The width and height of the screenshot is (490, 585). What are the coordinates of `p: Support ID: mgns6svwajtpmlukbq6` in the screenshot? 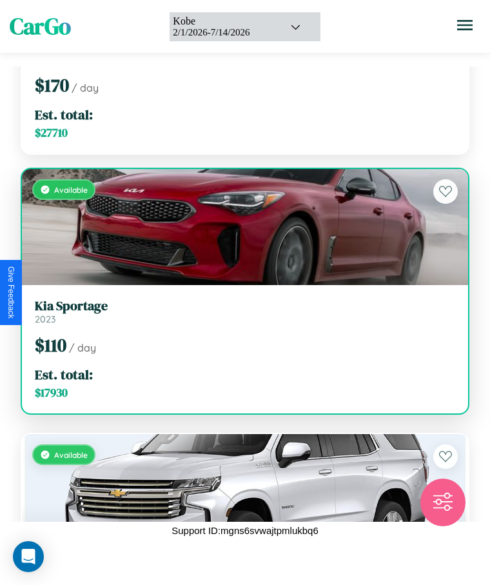 It's located at (245, 530).